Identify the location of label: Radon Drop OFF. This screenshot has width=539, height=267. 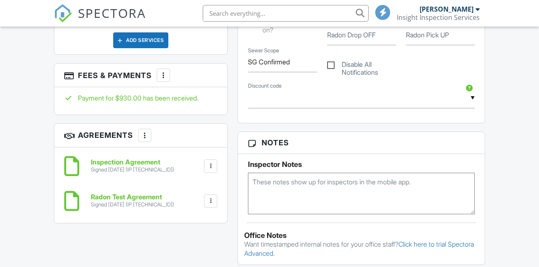
(351, 35).